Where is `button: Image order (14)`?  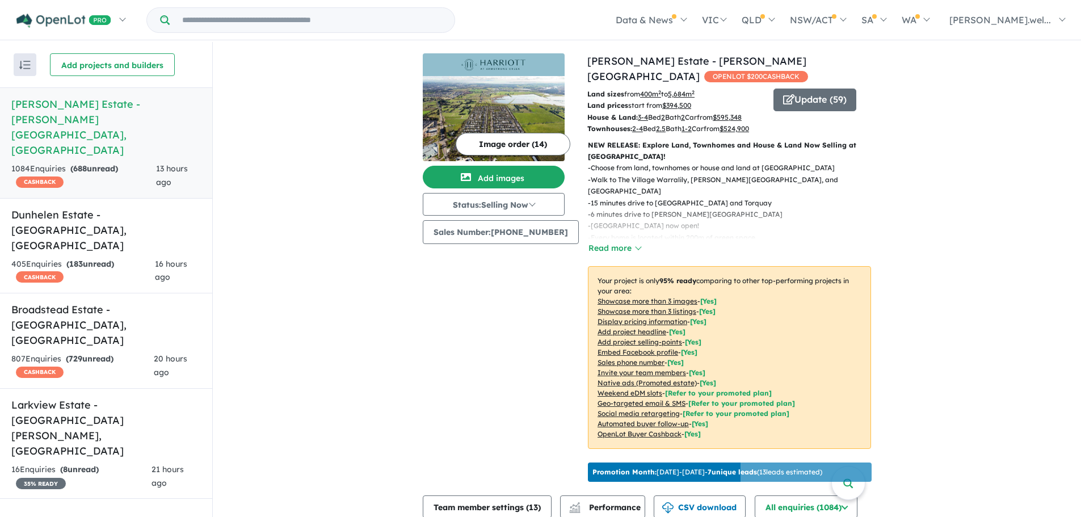
button: Image order (14) is located at coordinates (513, 144).